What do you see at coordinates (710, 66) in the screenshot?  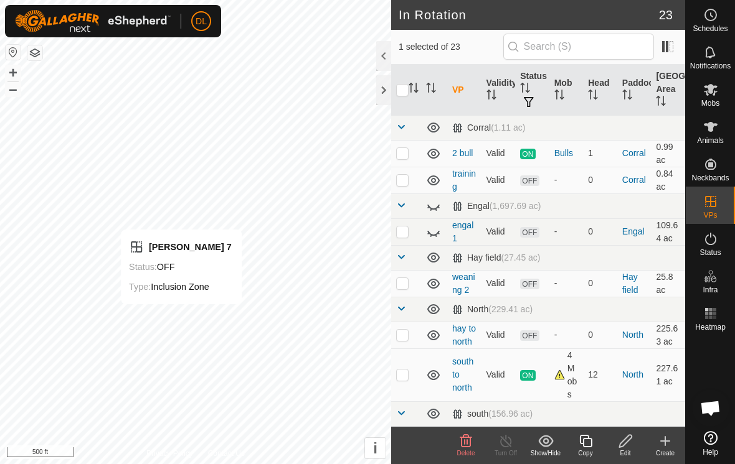 I see `span: Notifications` at bounding box center [710, 66].